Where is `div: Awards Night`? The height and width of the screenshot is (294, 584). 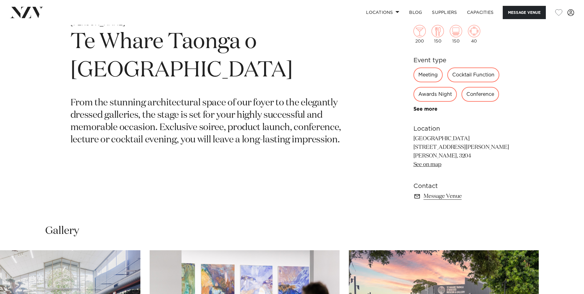 div: Awards Night is located at coordinates (435, 94).